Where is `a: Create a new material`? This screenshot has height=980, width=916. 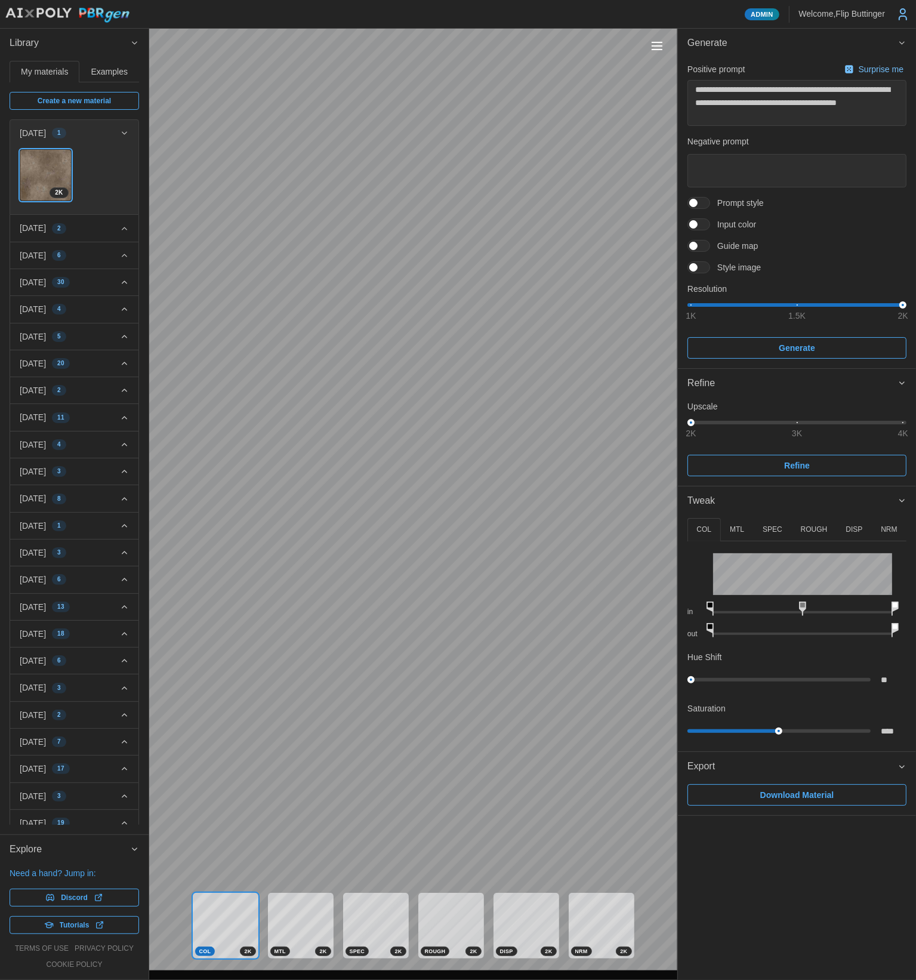 a: Create a new material is located at coordinates (74, 101).